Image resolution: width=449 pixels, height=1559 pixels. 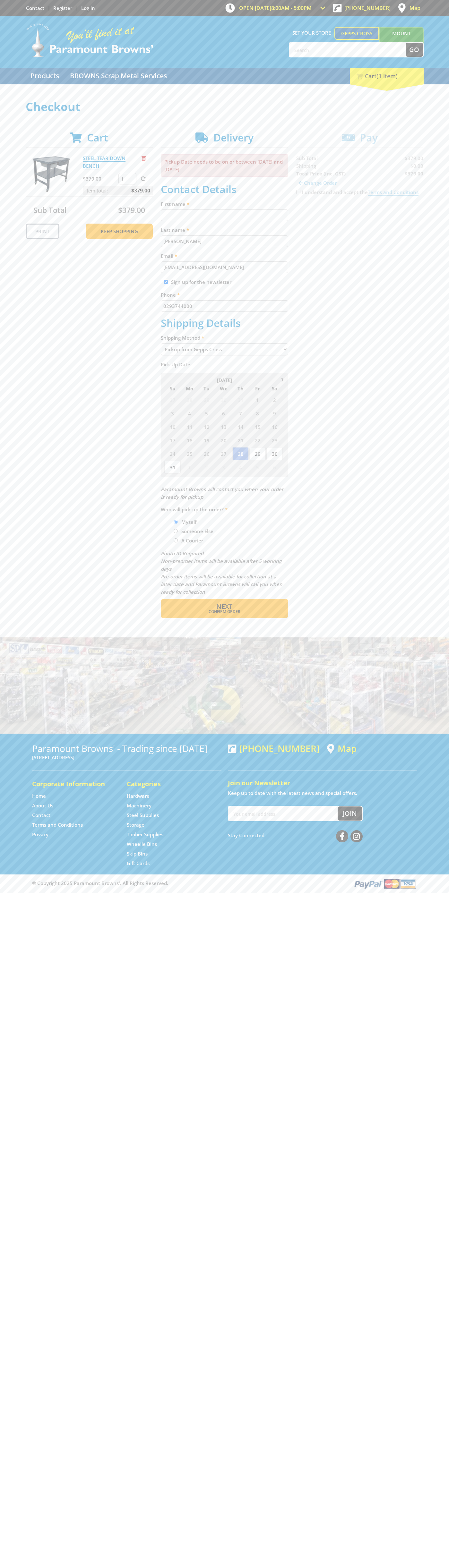 What do you see at coordinates (224, 295) in the screenshot?
I see `label: Phone` at bounding box center [224, 295].